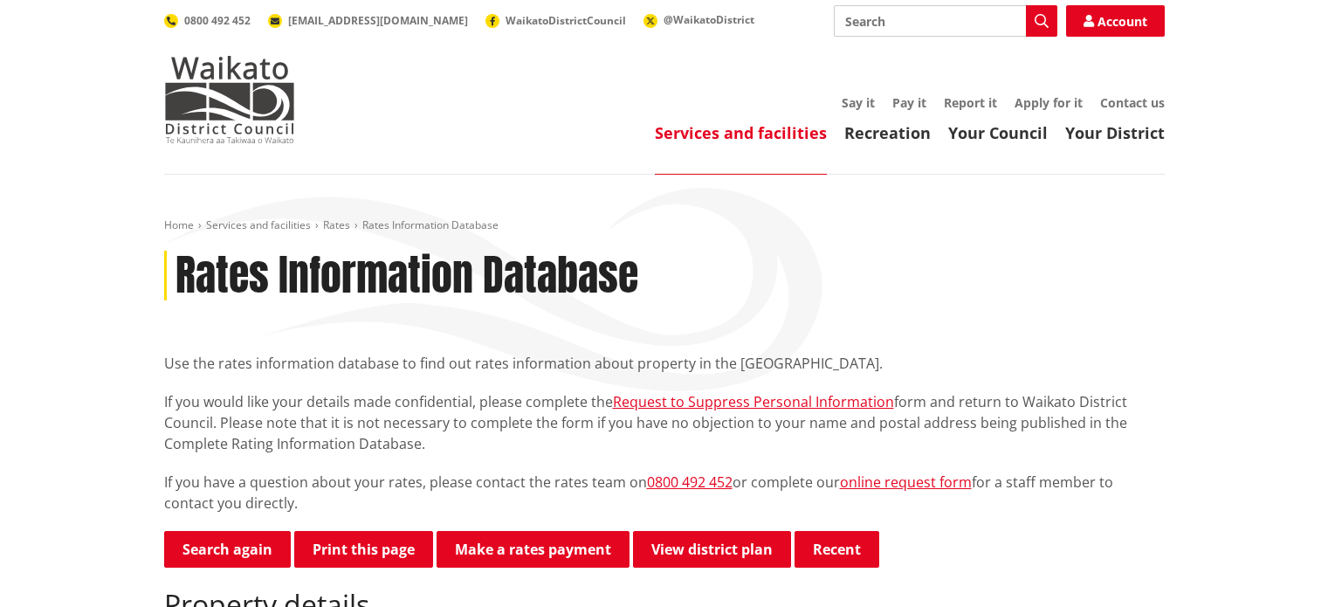 This screenshot has width=1328, height=607. What do you see at coordinates (1115, 133) in the screenshot?
I see `a: Your District` at bounding box center [1115, 133].